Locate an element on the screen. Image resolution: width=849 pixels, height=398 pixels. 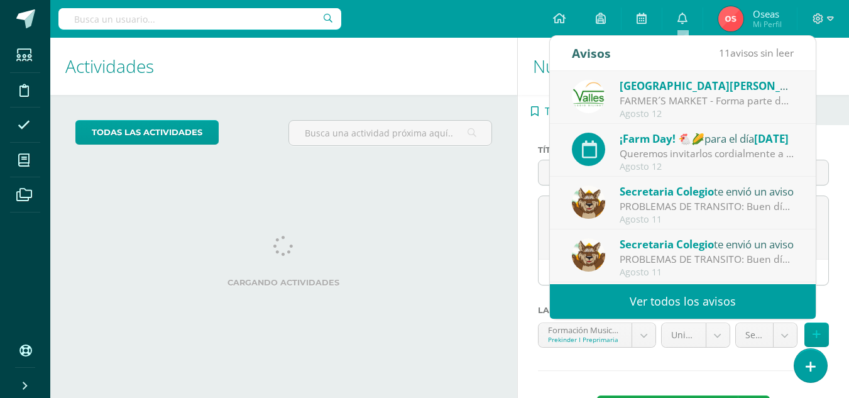
img: 94564fe4cf850d796e68e37240ca284b.png is located at coordinates (588, 96).